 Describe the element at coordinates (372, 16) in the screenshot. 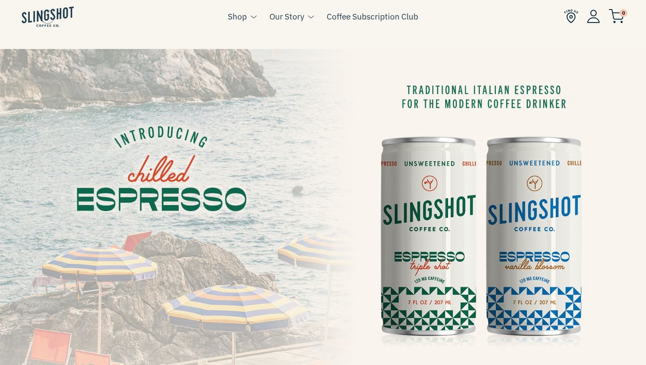

I see `a: Coffee Subscription Club` at that location.